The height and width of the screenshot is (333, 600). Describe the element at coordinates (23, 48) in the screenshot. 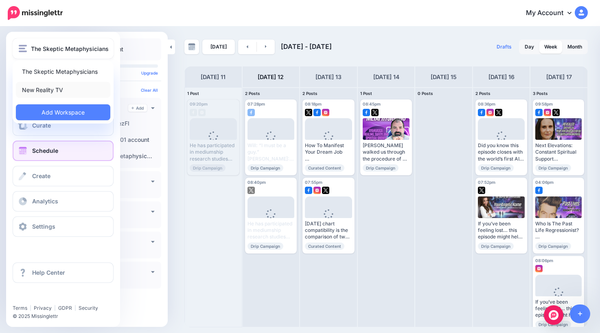

I see `img: menu.png` at that location.